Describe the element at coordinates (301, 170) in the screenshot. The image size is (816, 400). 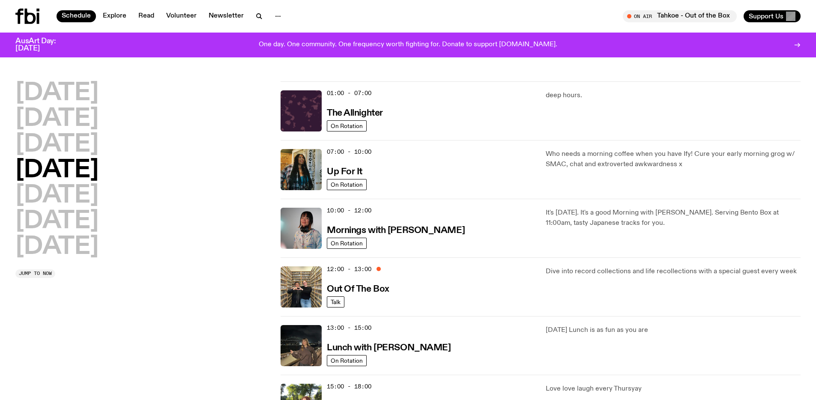
I see `a: Ify - a Brown Skin girl with black braided twists, looking up to the side with her tongue stickin...` at that location.